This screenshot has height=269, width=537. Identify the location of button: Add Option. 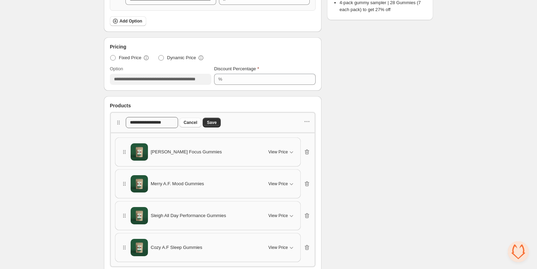
(128, 21).